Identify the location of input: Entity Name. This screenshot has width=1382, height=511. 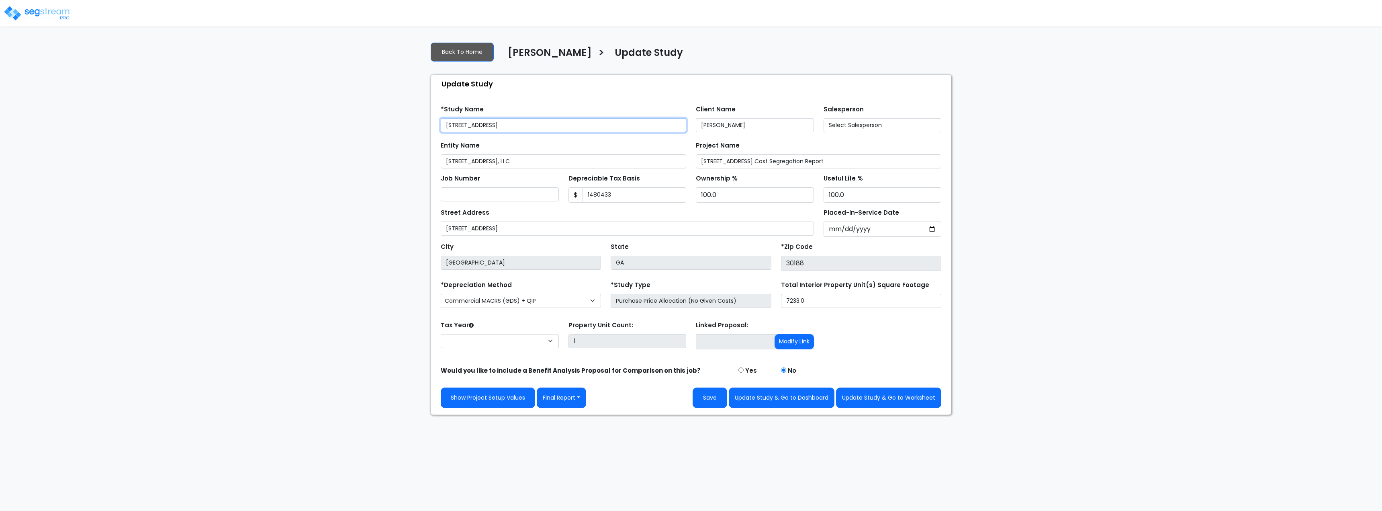
(563, 161).